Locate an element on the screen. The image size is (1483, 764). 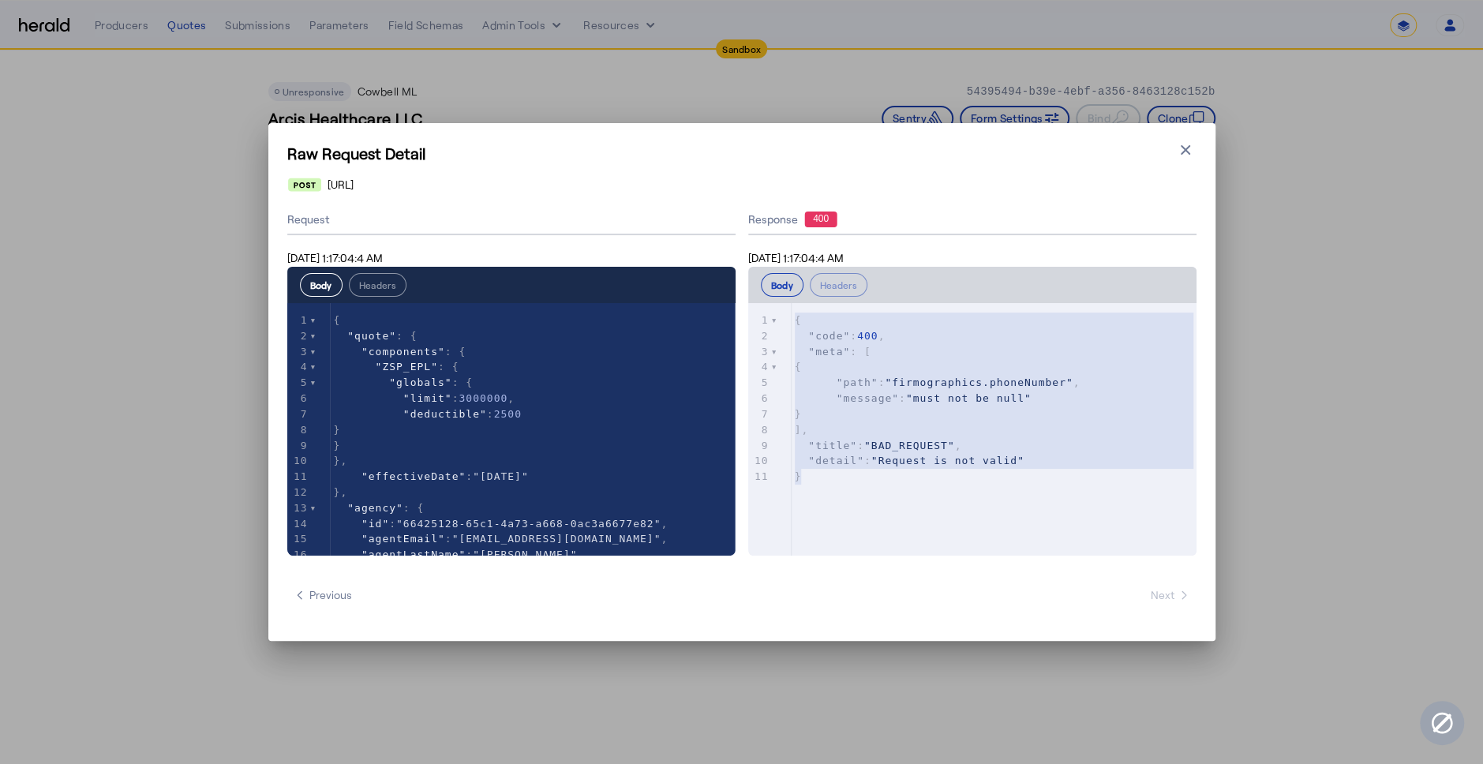
span: "ZSP_EPL" is located at coordinates (406, 366).